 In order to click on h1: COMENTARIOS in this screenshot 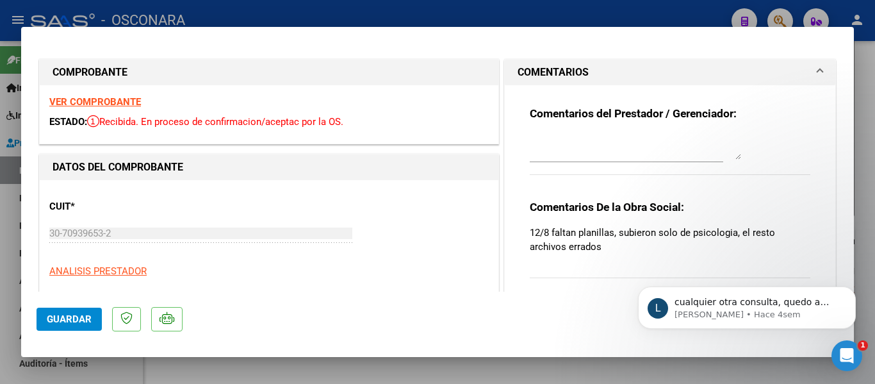, I will do `click(553, 72)`.